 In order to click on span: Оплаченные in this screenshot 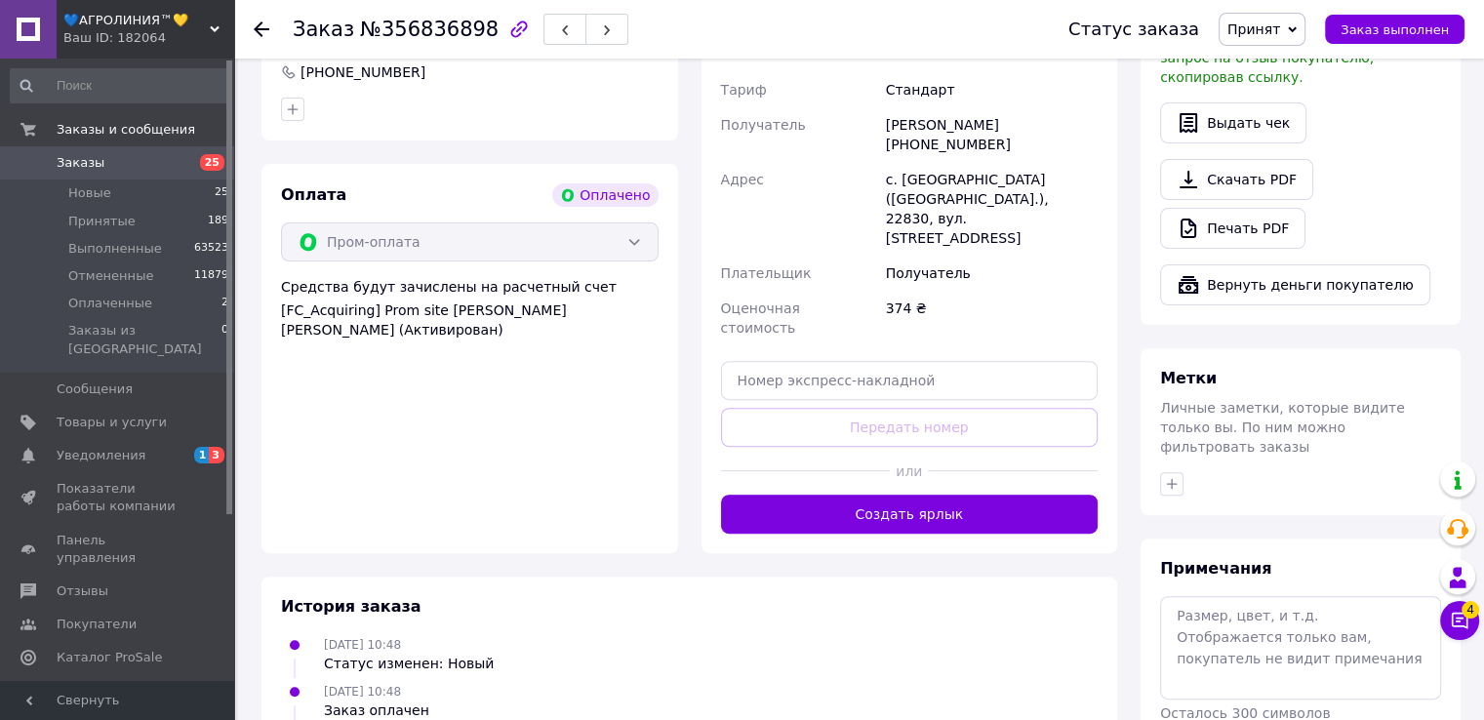, I will do `click(110, 304)`.